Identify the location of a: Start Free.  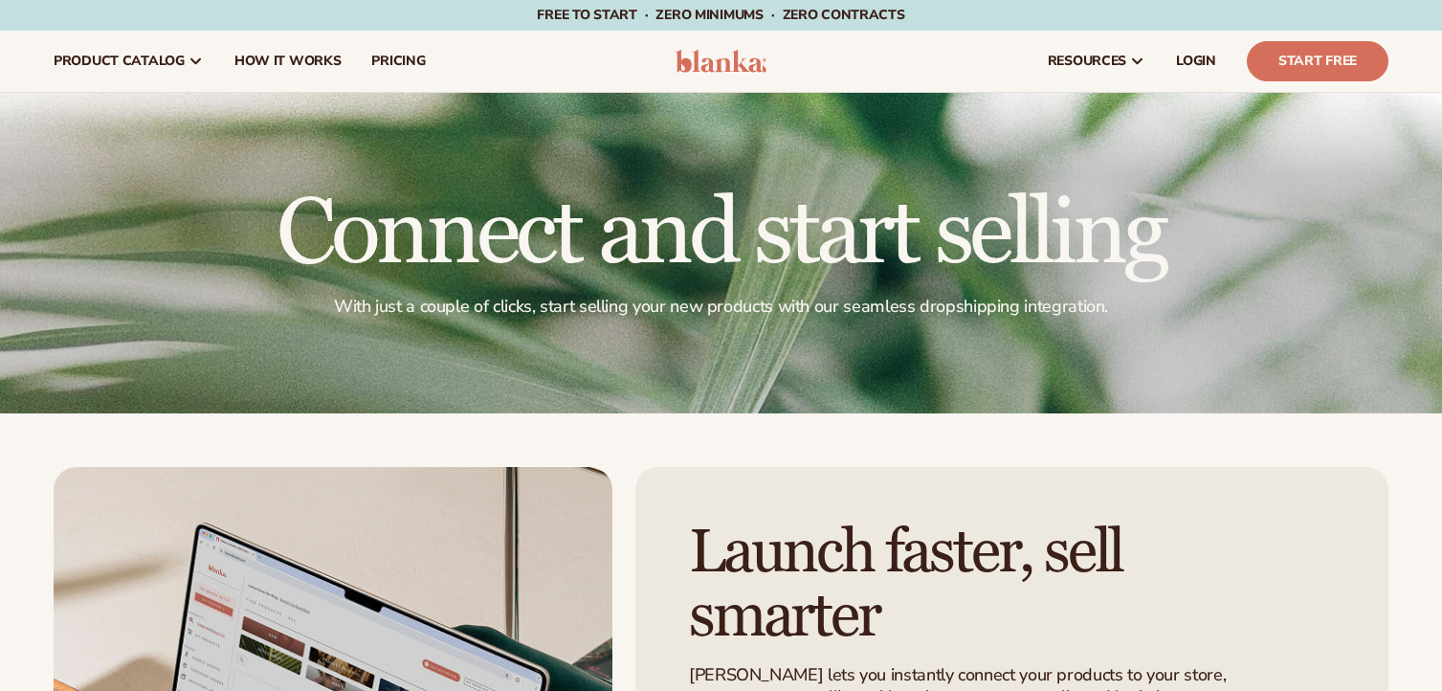
(1318, 61).